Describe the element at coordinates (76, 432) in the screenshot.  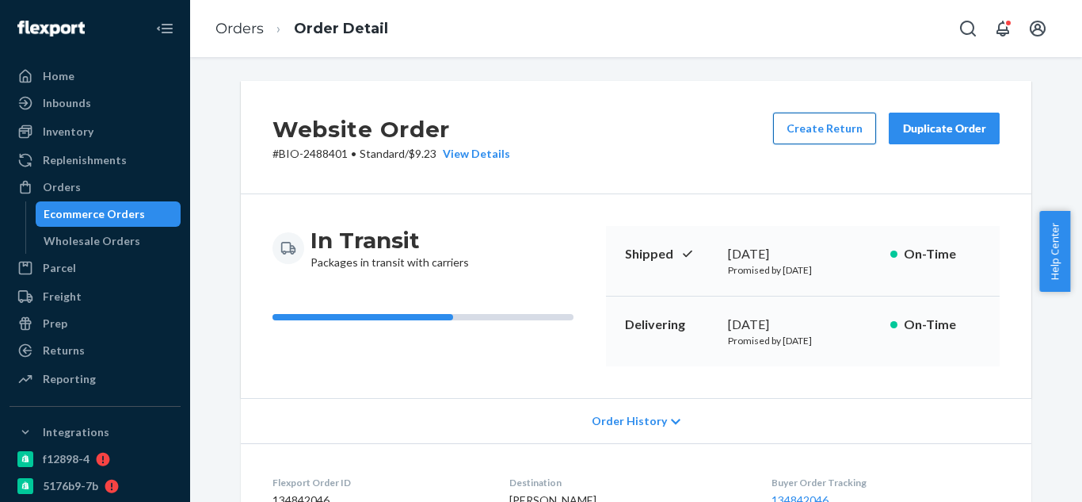
I see `div: Integrations` at that location.